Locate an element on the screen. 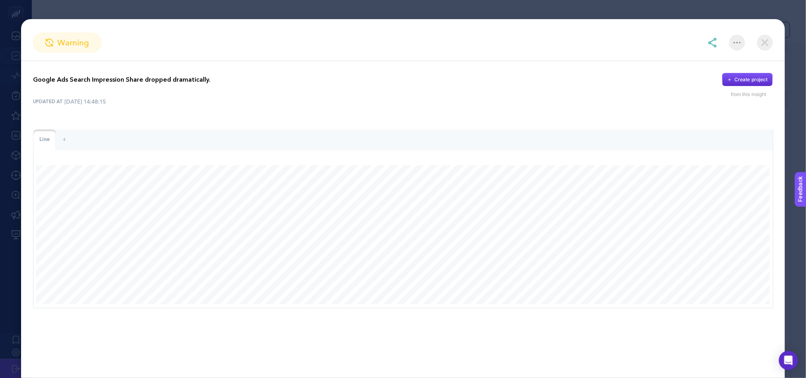 This screenshot has width=806, height=378. img: close-dialog is located at coordinates (765, 43).